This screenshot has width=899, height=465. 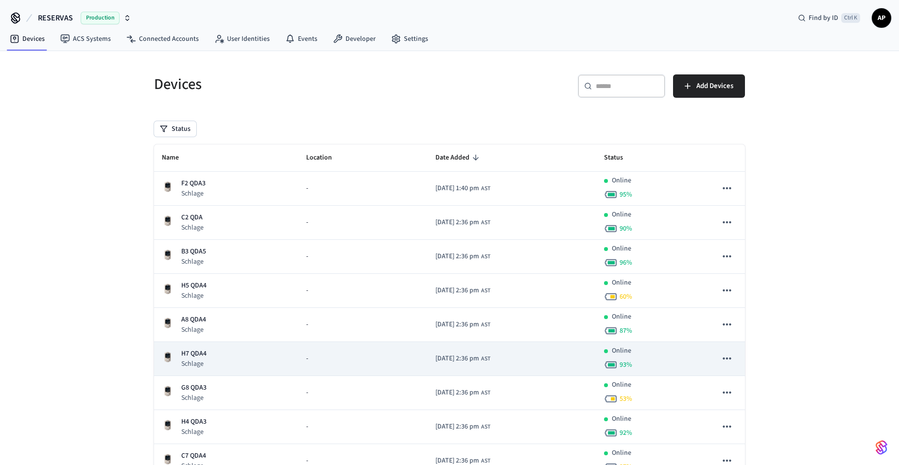 What do you see at coordinates (620, 157) in the screenshot?
I see `span: Status` at bounding box center [620, 157].